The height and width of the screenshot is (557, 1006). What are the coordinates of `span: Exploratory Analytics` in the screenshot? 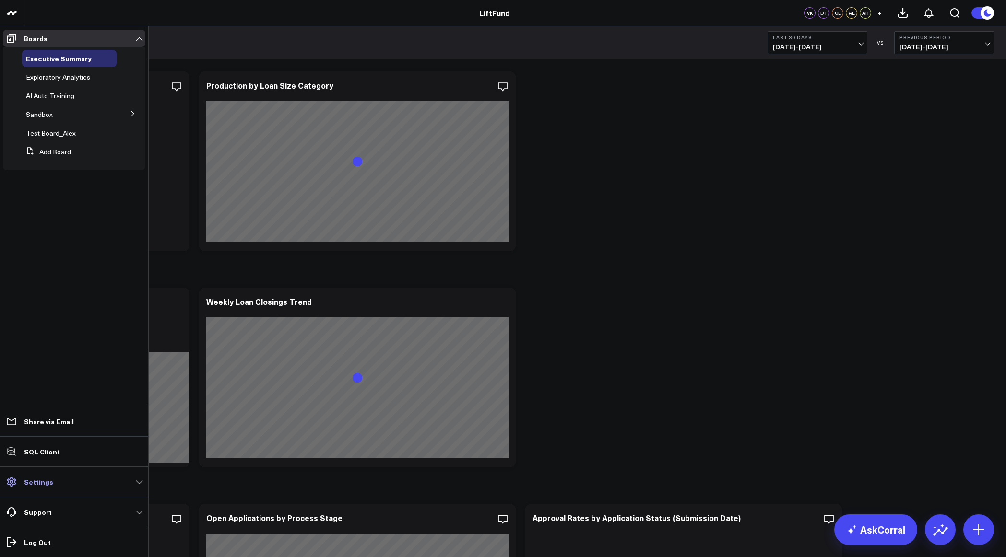 It's located at (58, 77).